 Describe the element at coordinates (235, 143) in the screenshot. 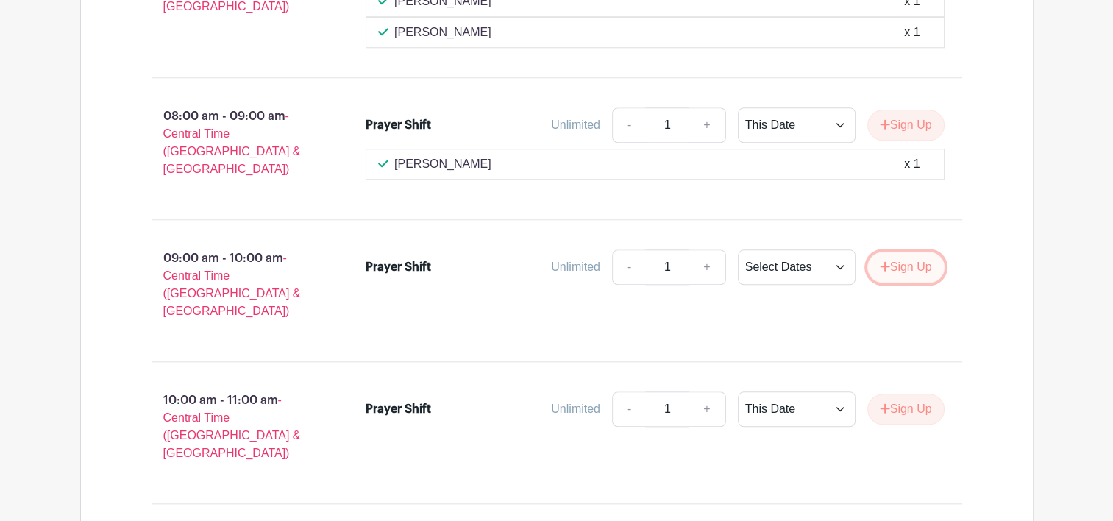

I see `p: 08:00 am - 09:00 am` at that location.